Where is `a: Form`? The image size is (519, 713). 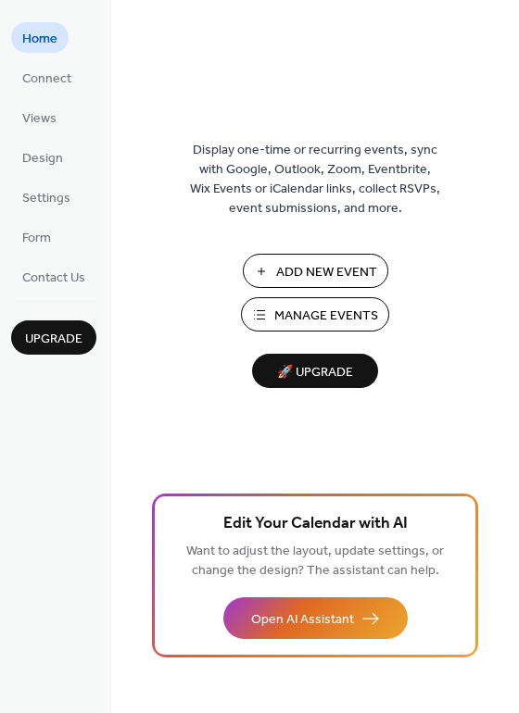
a: Form is located at coordinates (36, 236).